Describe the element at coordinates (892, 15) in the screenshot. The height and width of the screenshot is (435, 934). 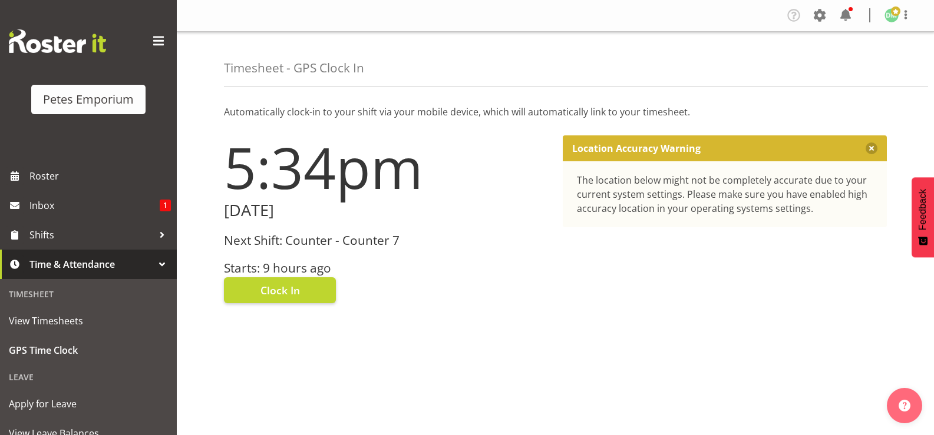
I see `img: david-mcauley697.jpg` at that location.